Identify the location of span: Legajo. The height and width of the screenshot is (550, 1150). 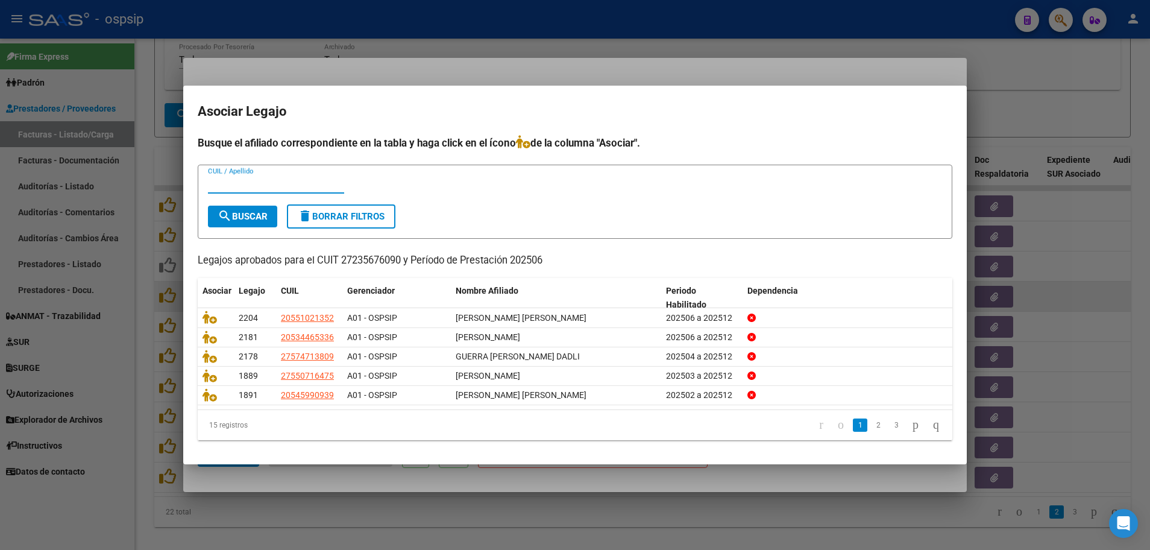
(252, 290).